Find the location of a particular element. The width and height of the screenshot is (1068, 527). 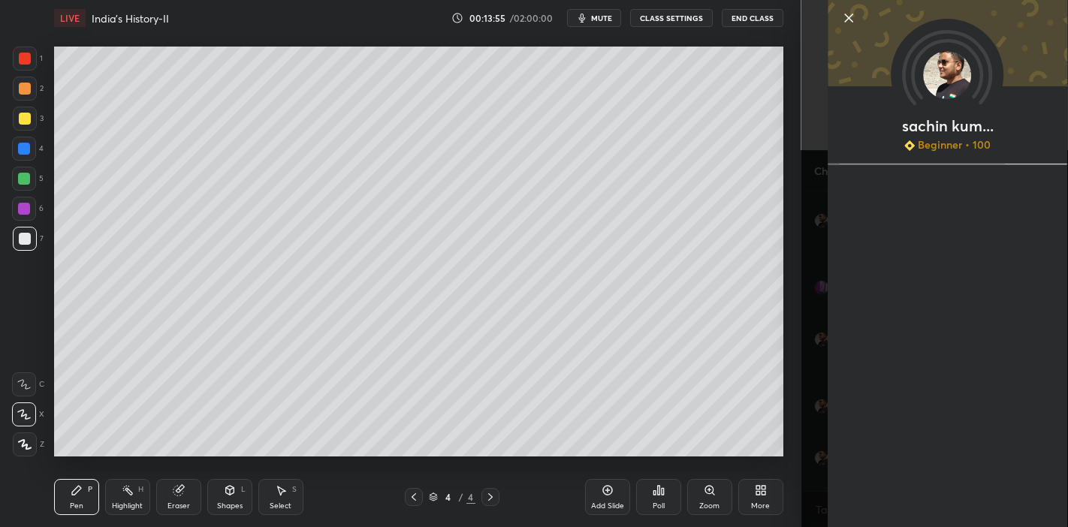

button: End Class is located at coordinates (753, 18).